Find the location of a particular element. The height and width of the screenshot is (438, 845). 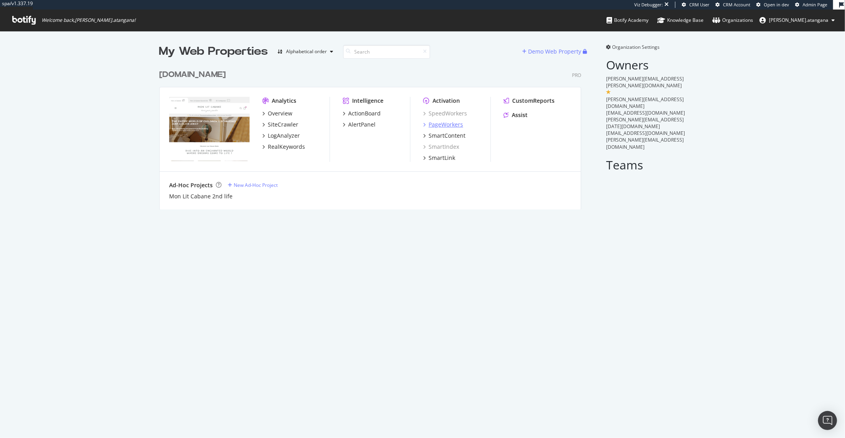

div: My Web Properties is located at coordinates (214, 52).